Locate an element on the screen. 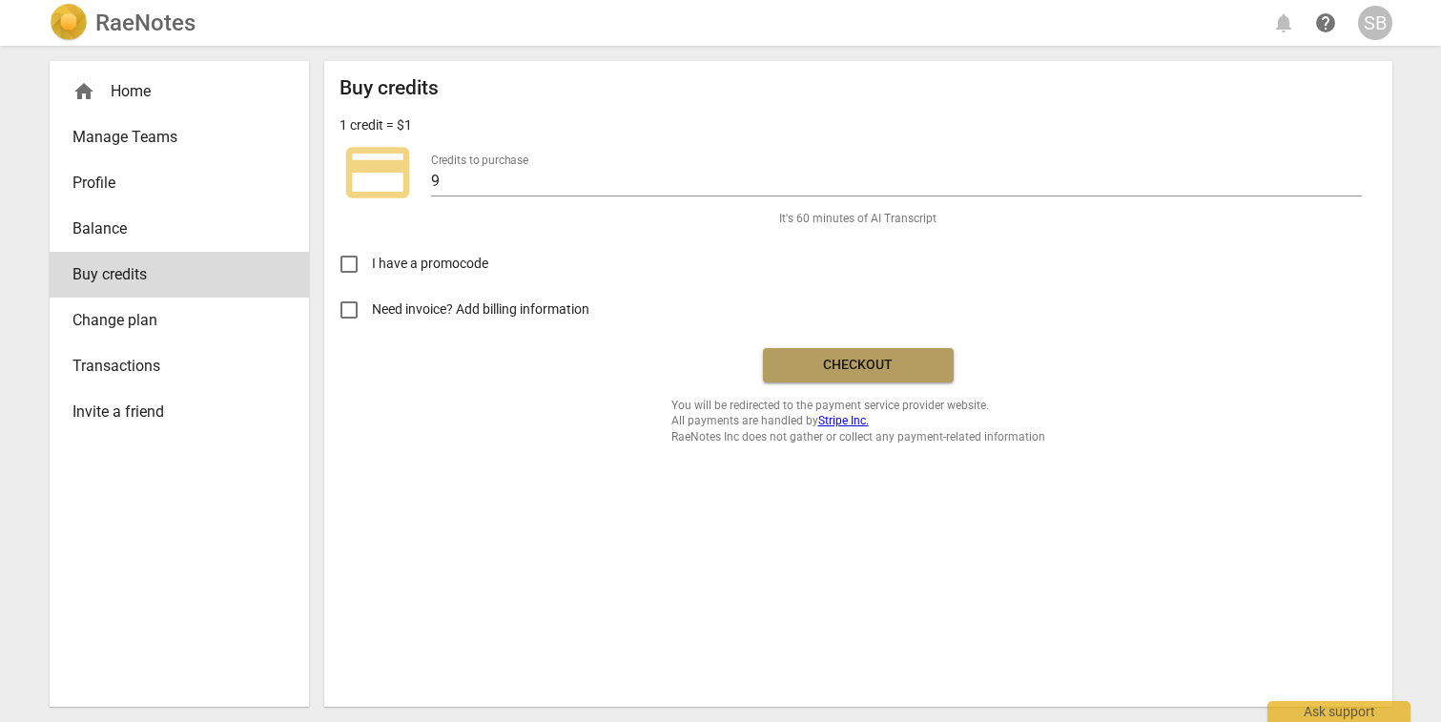 This screenshot has width=1441, height=722. span: help is located at coordinates (1326, 23).